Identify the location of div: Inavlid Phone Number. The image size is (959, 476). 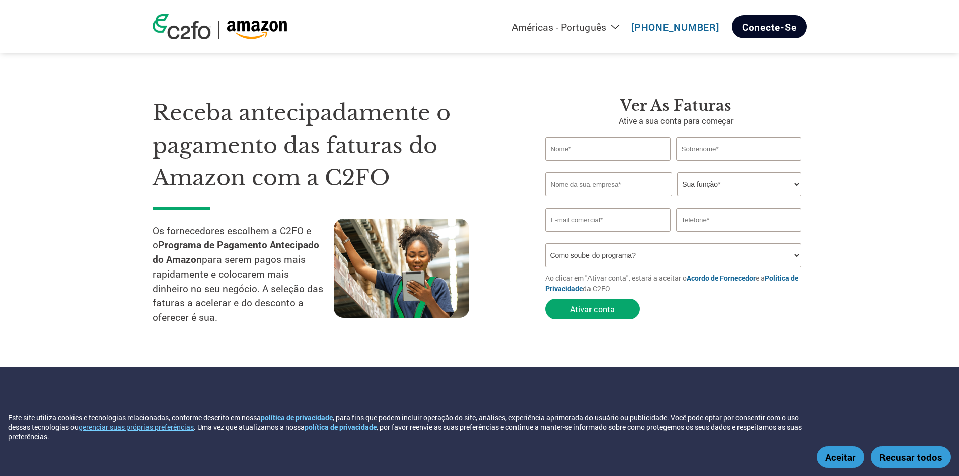
(739, 236).